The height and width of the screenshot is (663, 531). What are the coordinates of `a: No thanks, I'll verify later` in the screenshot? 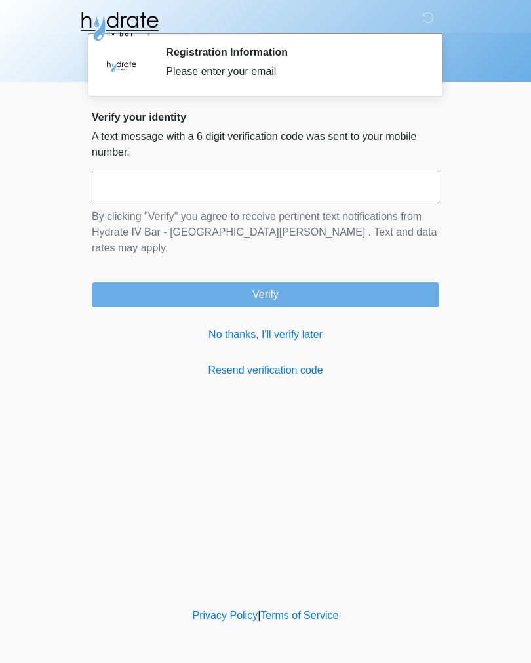 It's located at (266, 335).